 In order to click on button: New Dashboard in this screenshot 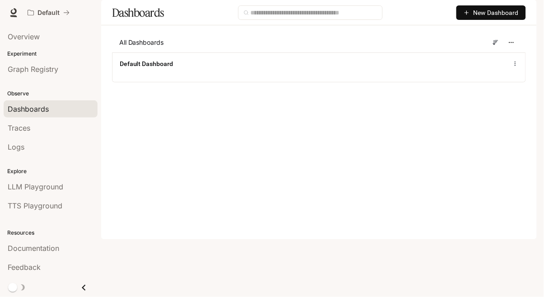, I will do `click(491, 13)`.